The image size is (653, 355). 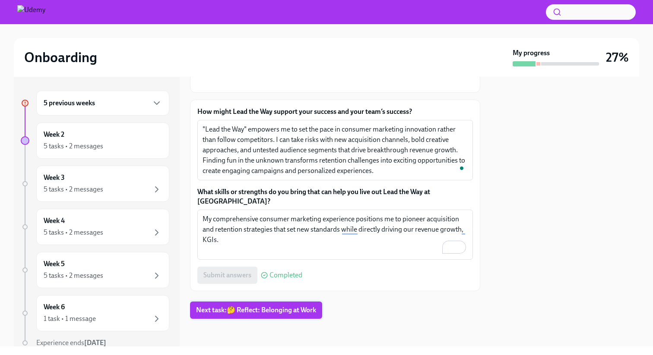 I want to click on a: Week 55 tasks • 2 messages, so click(x=95, y=270).